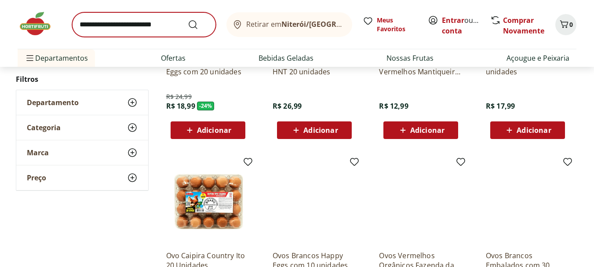 The image size is (594, 267). I want to click on a: Açougue e Peixaria, so click(538, 58).